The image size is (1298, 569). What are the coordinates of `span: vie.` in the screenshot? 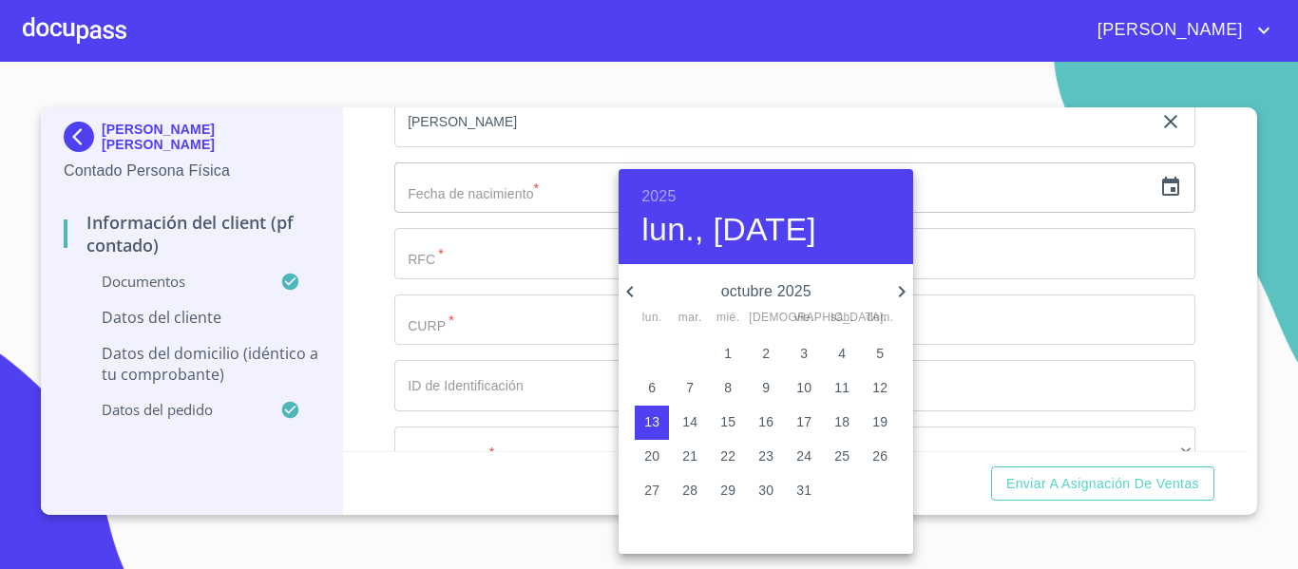 It's located at (804, 318).